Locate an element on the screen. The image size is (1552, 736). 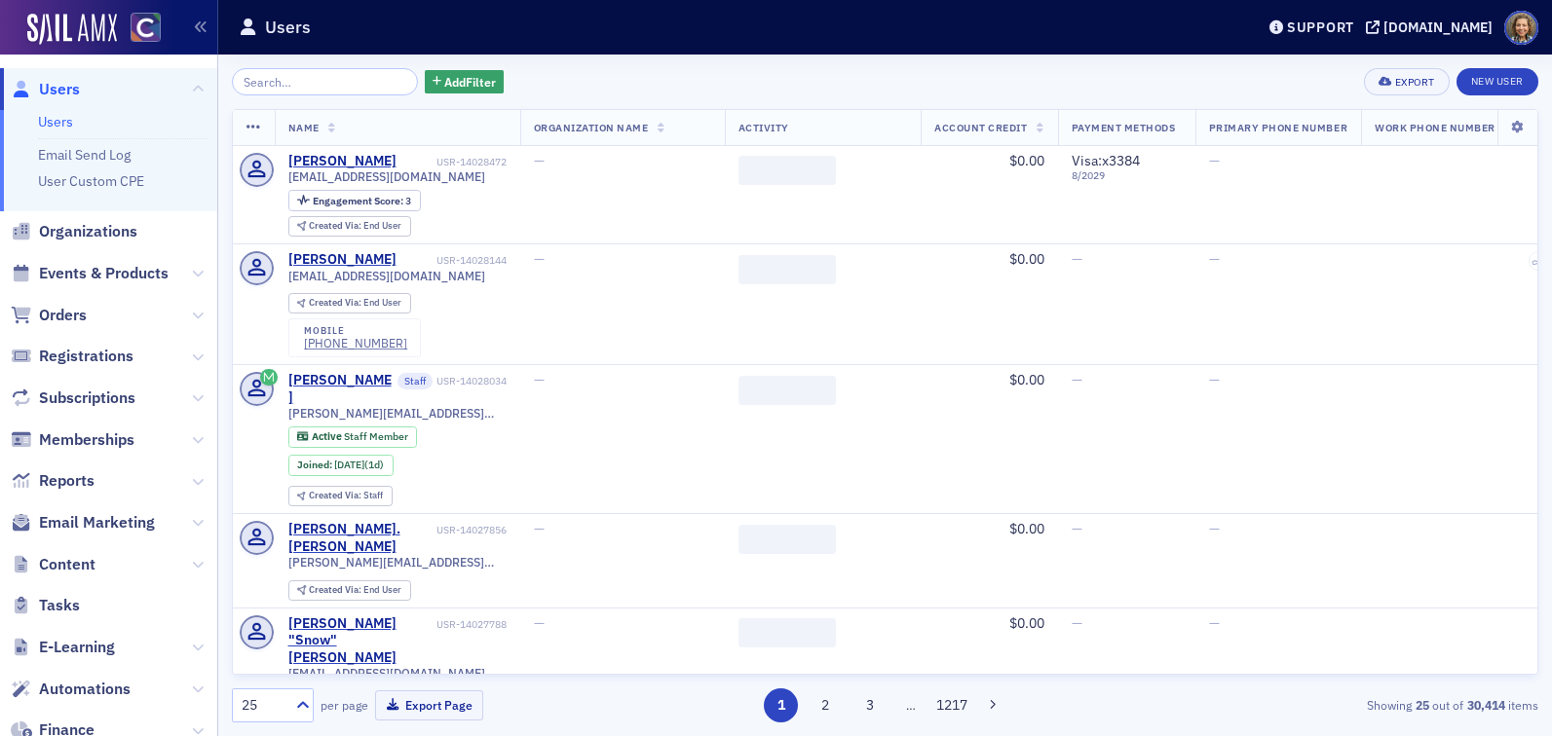
span: Active is located at coordinates (327, 436).